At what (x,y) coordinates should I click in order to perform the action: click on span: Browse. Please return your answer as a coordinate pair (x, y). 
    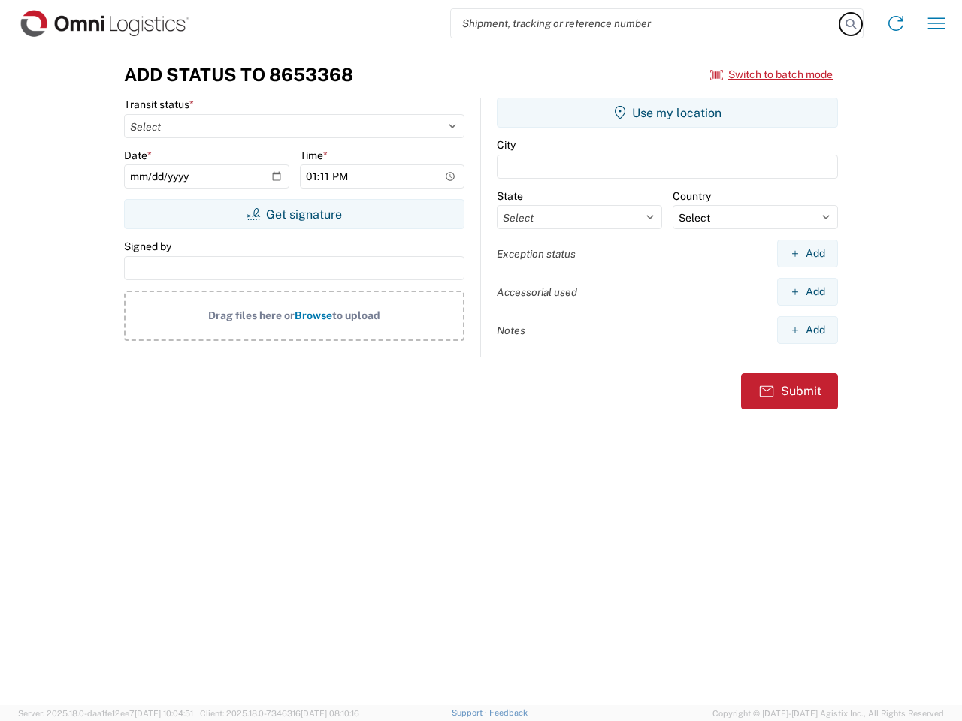
    Looking at the image, I should click on (313, 316).